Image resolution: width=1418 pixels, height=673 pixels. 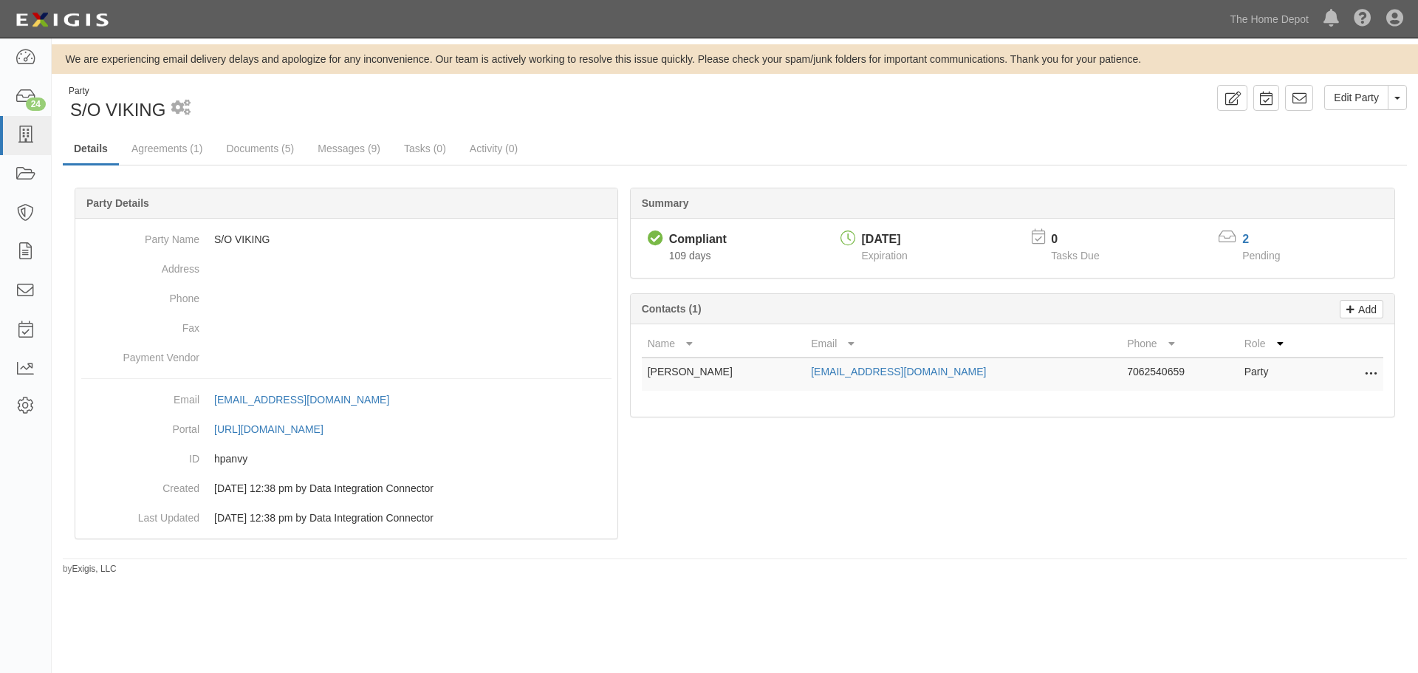 I want to click on div: Compliant, so click(x=698, y=239).